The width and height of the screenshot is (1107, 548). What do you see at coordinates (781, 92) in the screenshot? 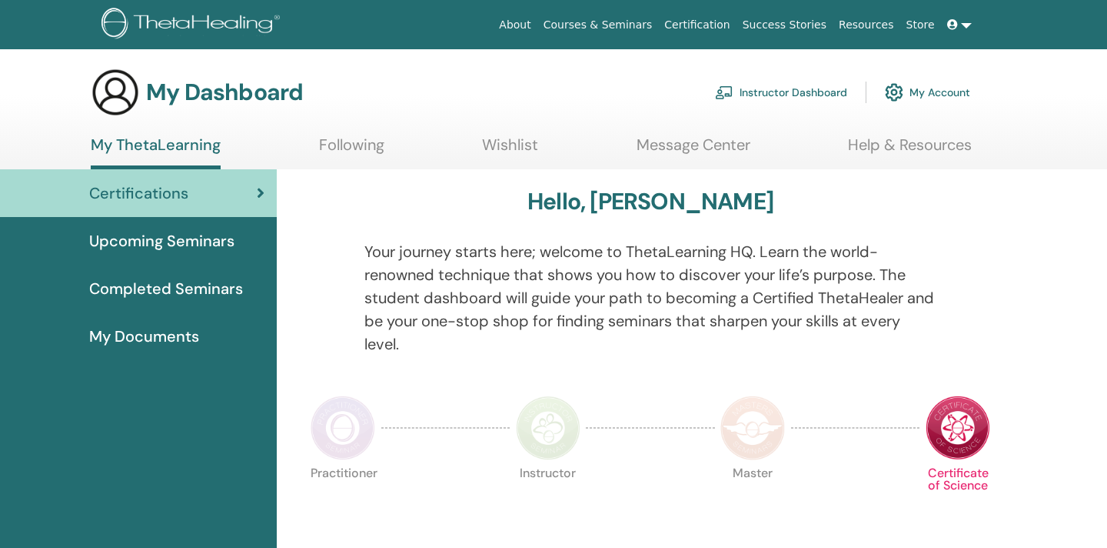
I see `a: Instructor Dashboard` at bounding box center [781, 92].